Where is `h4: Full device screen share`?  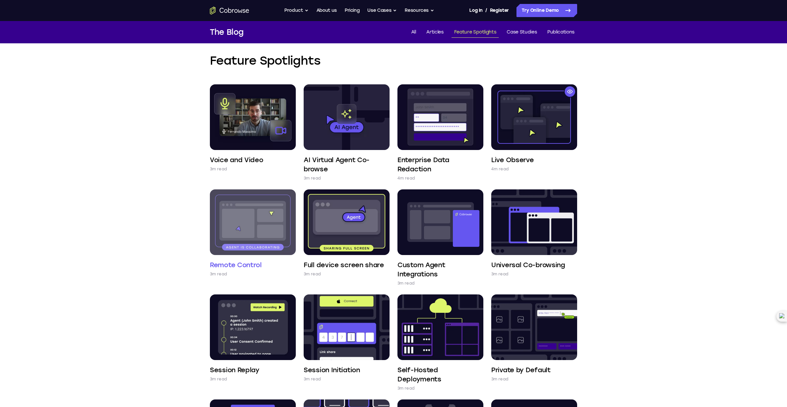
h4: Full device screen share is located at coordinates (344, 265).